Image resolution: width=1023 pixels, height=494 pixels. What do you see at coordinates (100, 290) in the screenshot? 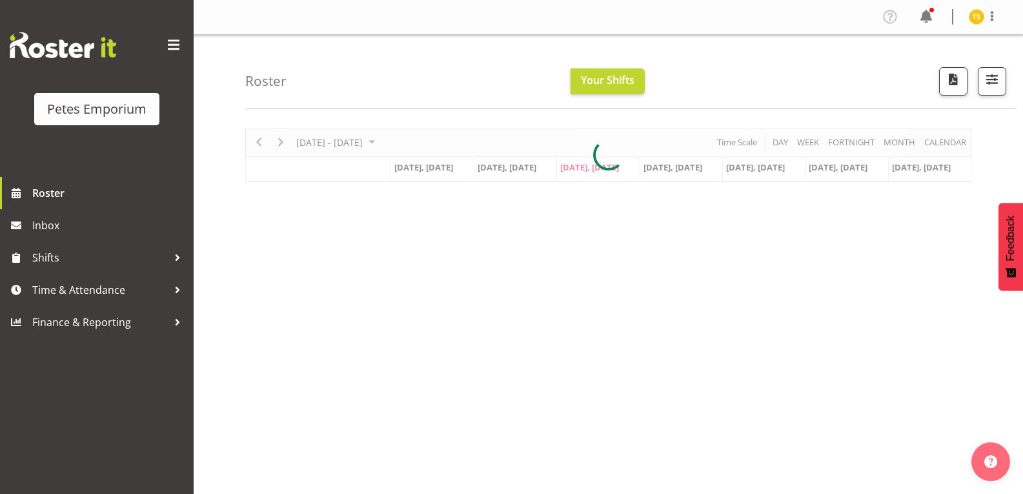
I see `span: Time & Attendance` at bounding box center [100, 290].